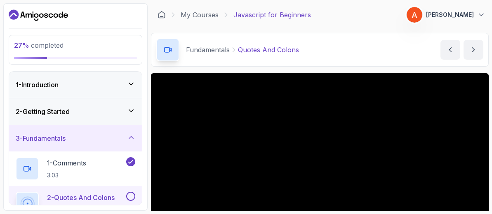 The height and width of the screenshot is (214, 492). Describe the element at coordinates (200, 15) in the screenshot. I see `a: My Courses` at that location.